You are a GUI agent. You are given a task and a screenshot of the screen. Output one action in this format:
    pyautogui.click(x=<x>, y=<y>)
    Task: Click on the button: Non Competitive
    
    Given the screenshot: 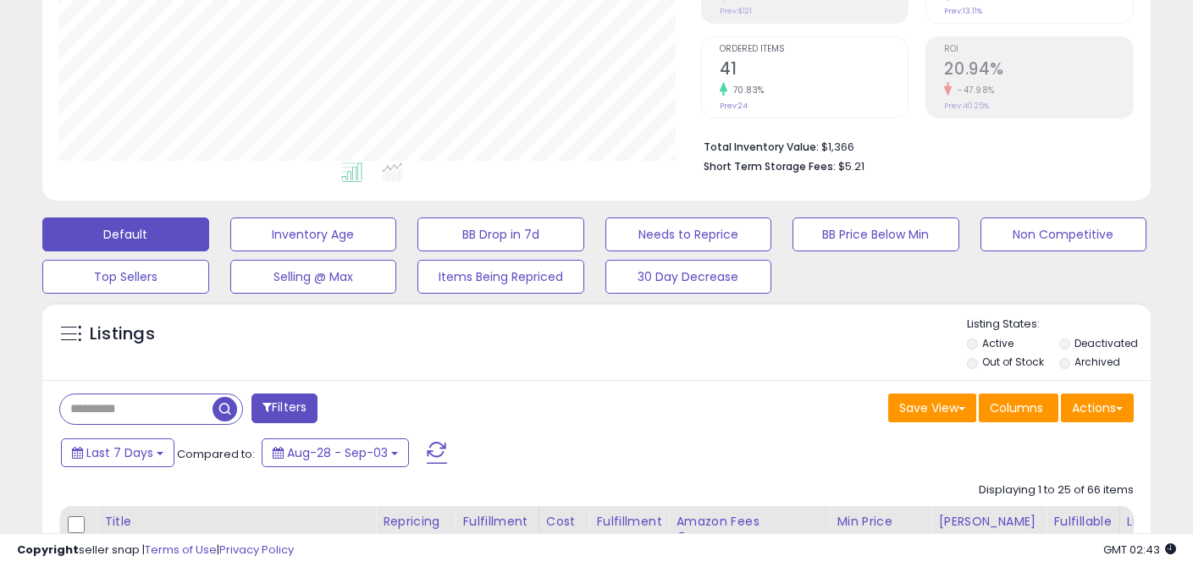 What is the action you would take?
    pyautogui.click(x=1064, y=235)
    